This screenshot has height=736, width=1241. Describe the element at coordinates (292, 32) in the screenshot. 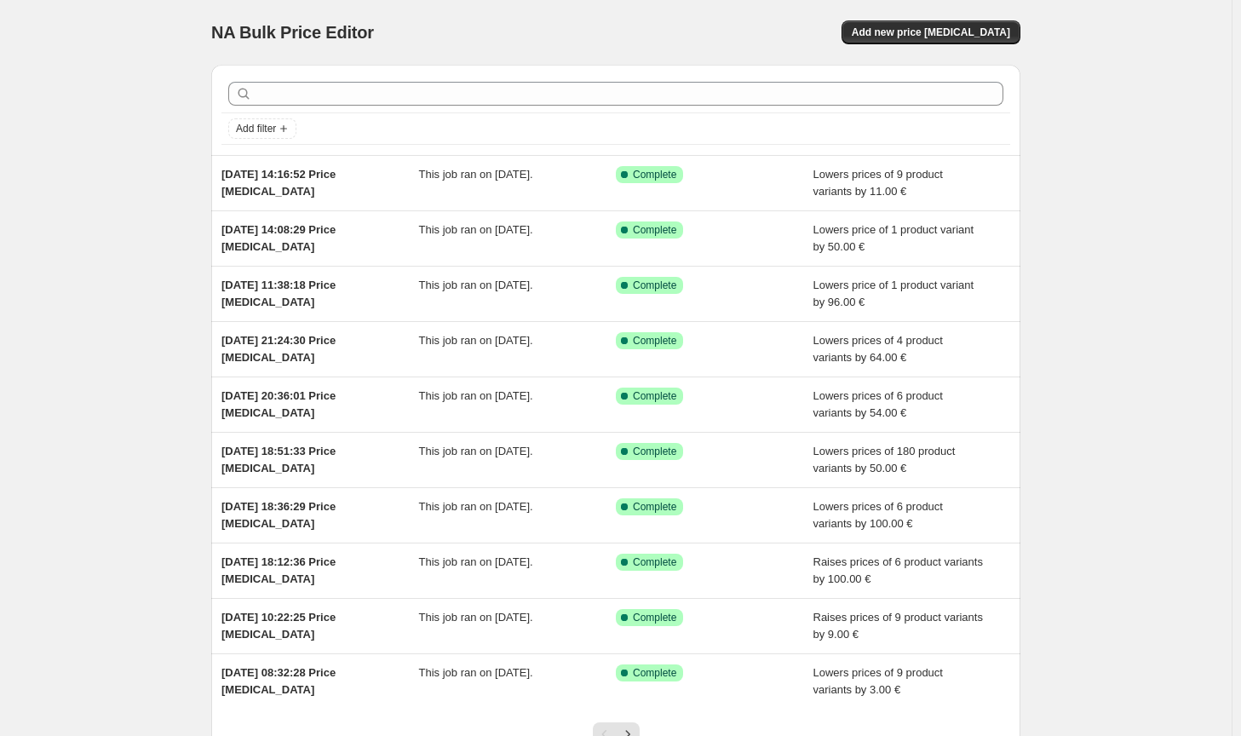

I see `span: NA Bulk Price Editor` at that location.